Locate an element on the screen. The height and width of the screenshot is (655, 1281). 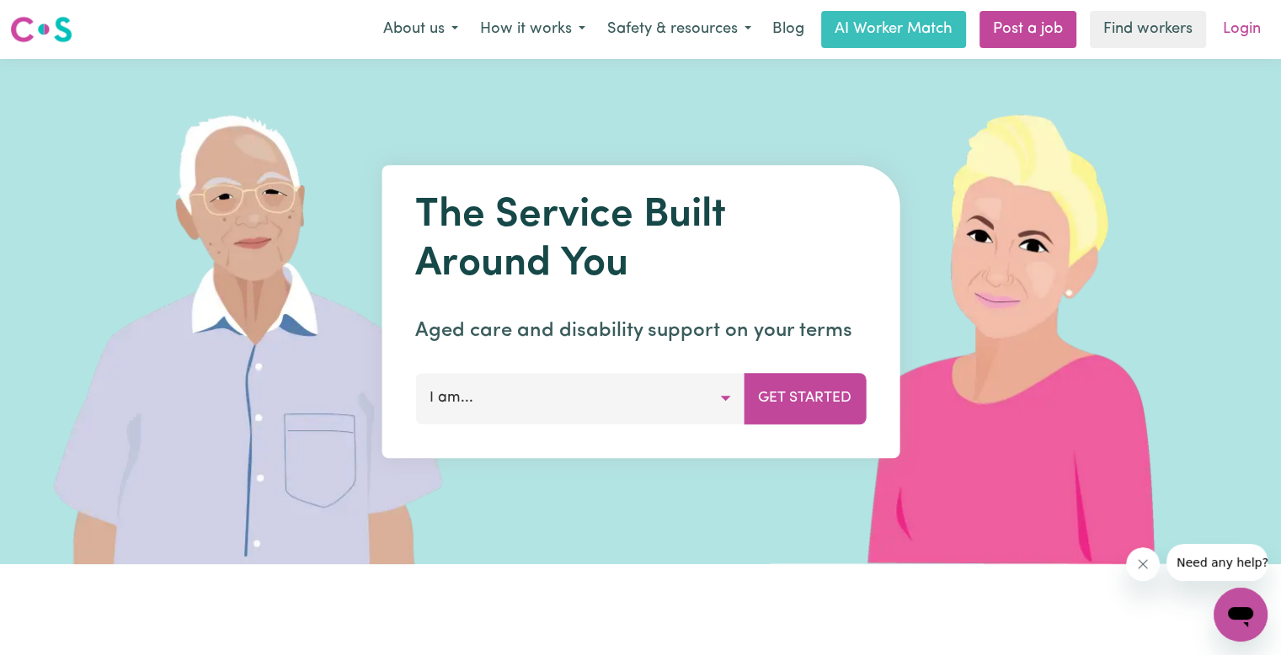
button: Safety & resources is located at coordinates (679, 29).